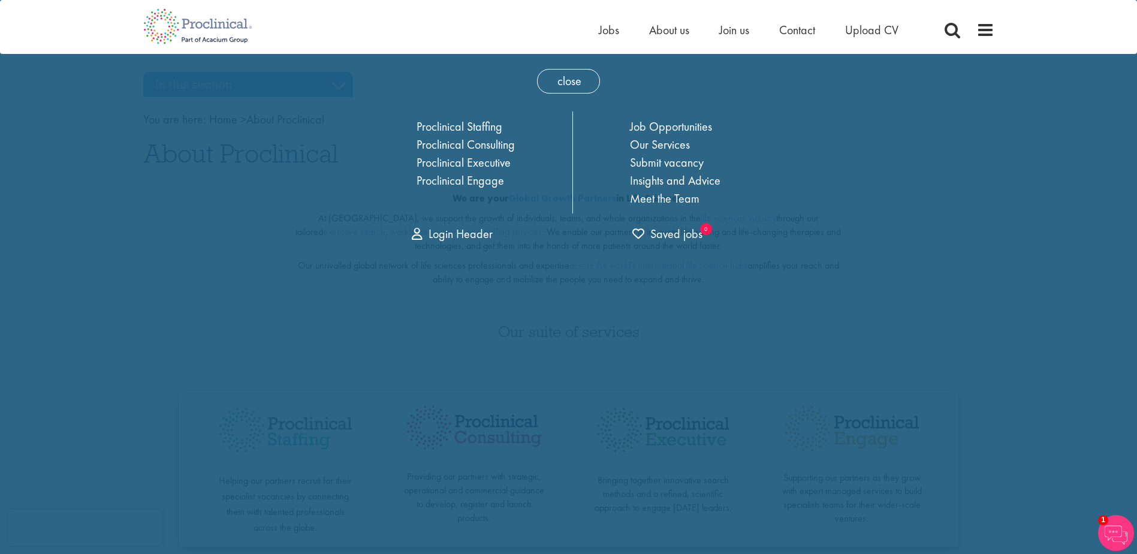  Describe the element at coordinates (797, 30) in the screenshot. I see `span: Contact` at that location.